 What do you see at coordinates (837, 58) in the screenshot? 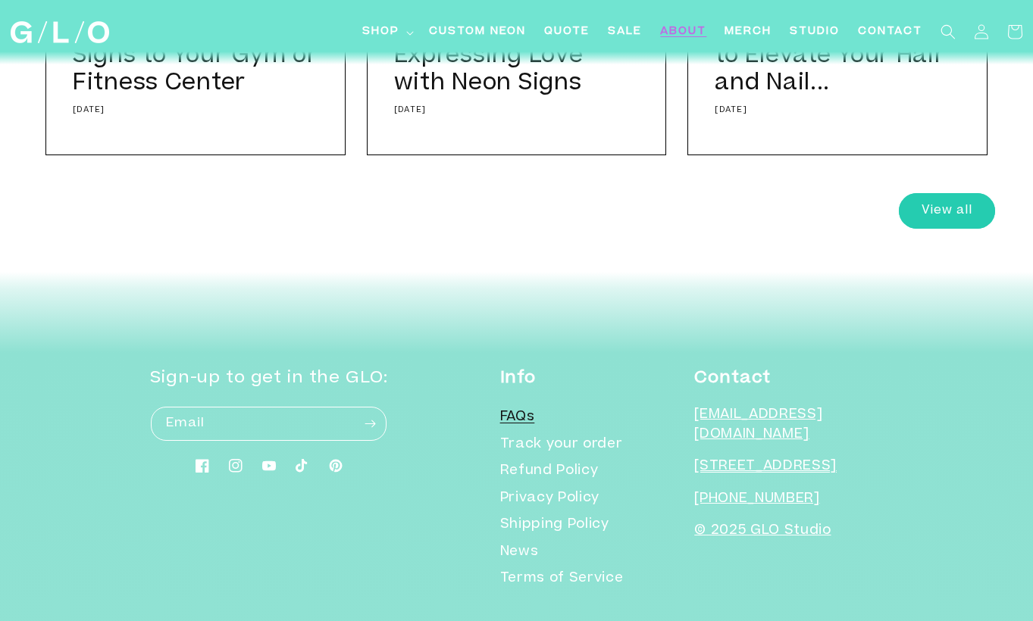
I see `a: Choose Neon Signs to Elevate Your Hair and Nail...` at bounding box center [837, 58].